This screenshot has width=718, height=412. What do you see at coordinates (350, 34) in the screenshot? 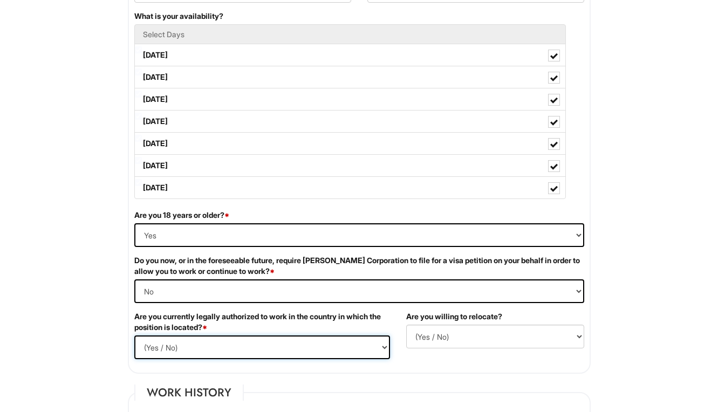
I see `h5: Select Days` at bounding box center [350, 34].